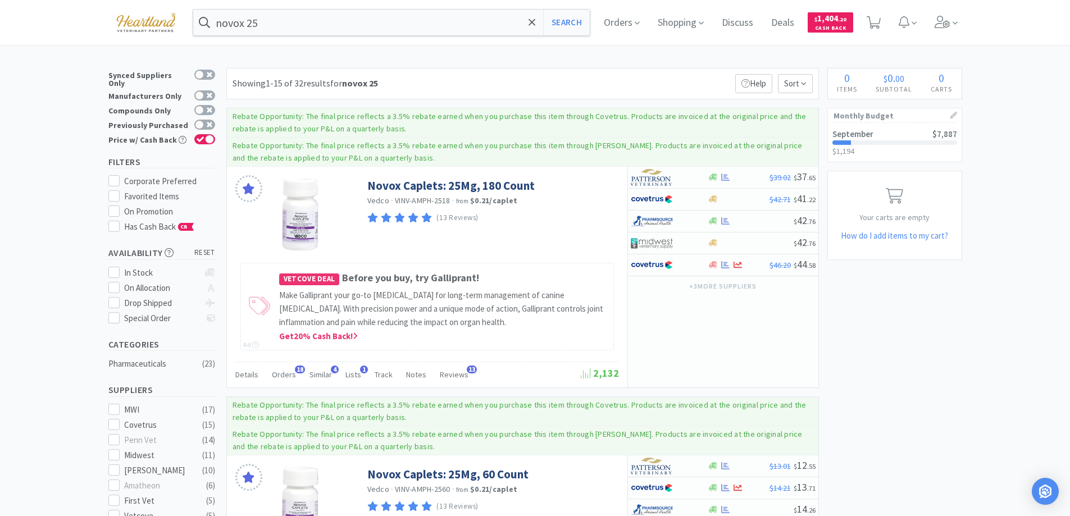 The image size is (1070, 516). Describe the element at coordinates (148, 95) in the screenshot. I see `div: Manufacturers Only` at that location.